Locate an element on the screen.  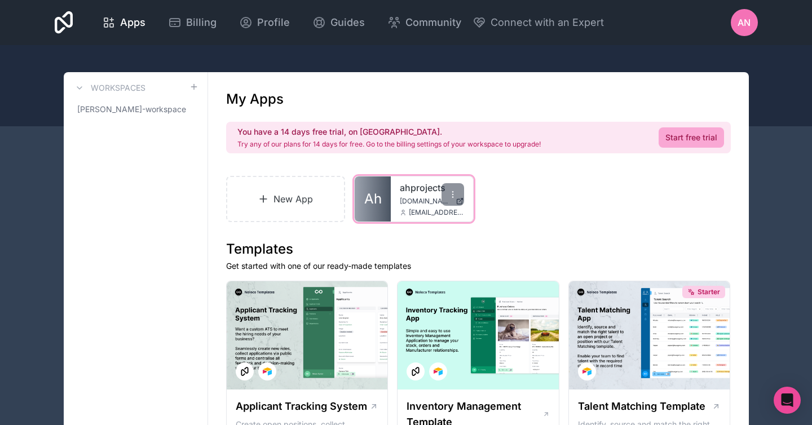
a: Workspaces is located at coordinates (109, 88).